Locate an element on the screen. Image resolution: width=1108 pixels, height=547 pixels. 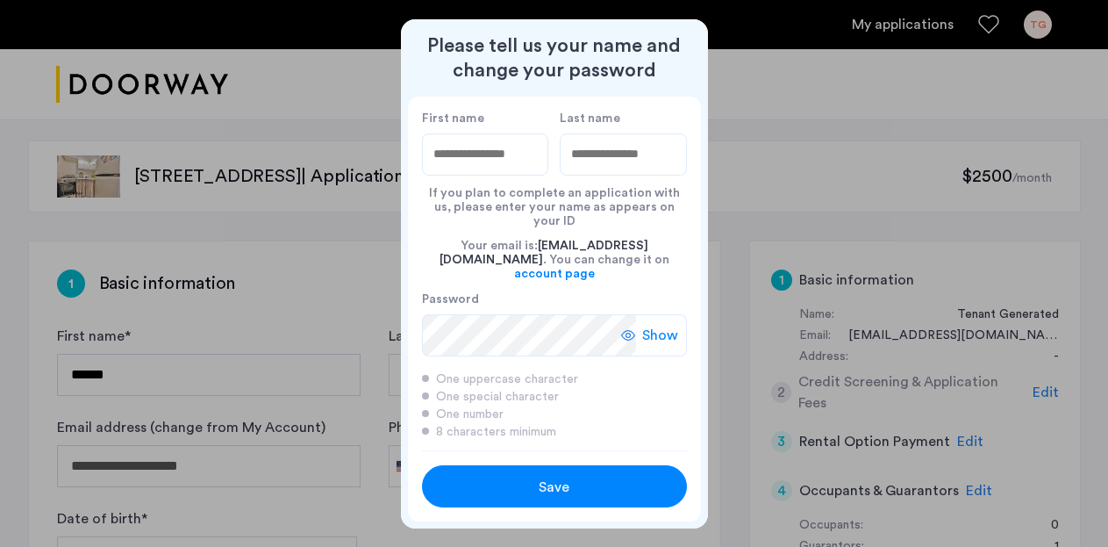
span: Show is located at coordinates (660, 335).